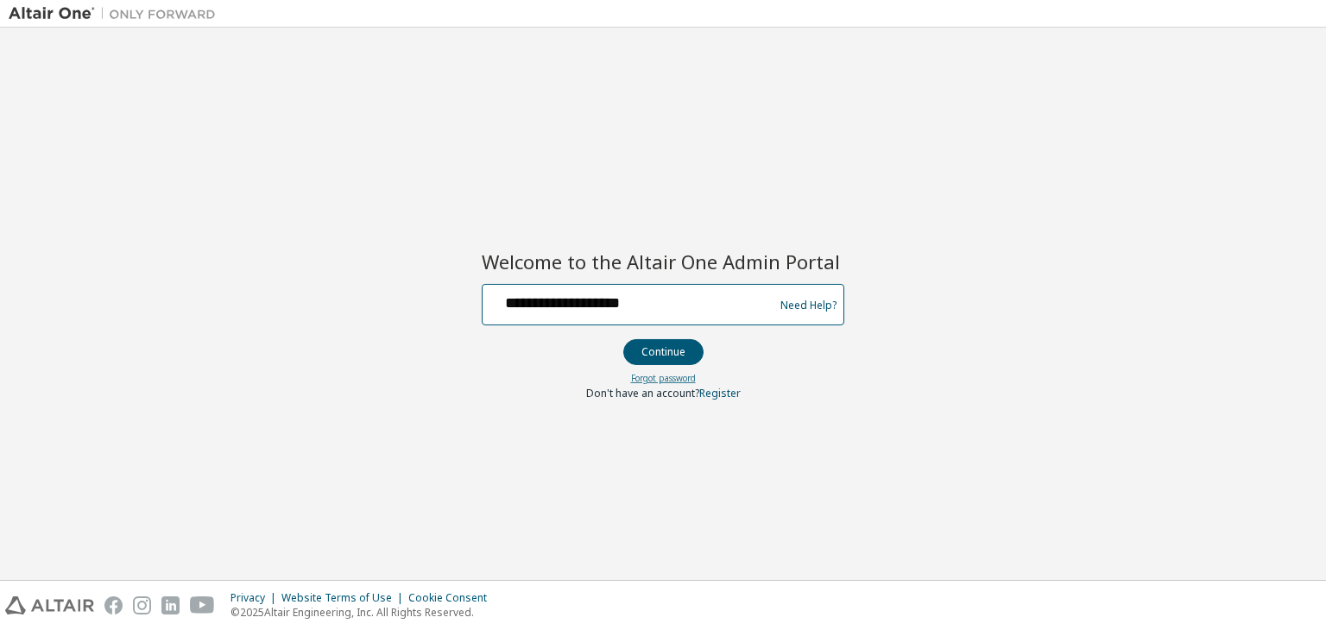  I want to click on img: facebook.svg, so click(113, 605).